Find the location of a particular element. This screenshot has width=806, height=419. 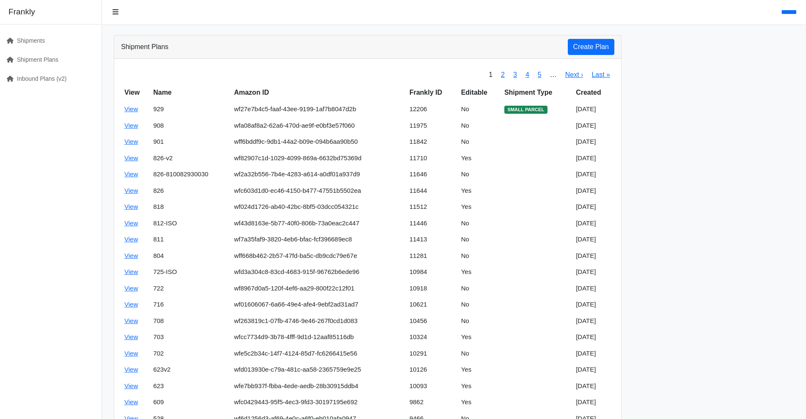

a: Next › is located at coordinates (574, 74).